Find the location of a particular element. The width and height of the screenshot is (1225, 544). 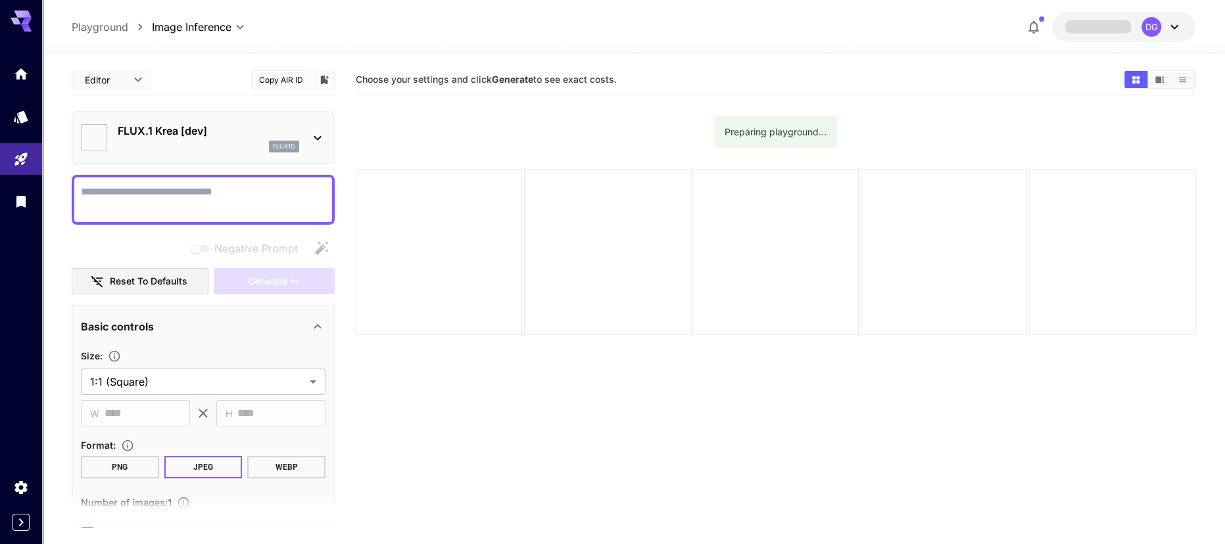

div: Library is located at coordinates (21, 201).